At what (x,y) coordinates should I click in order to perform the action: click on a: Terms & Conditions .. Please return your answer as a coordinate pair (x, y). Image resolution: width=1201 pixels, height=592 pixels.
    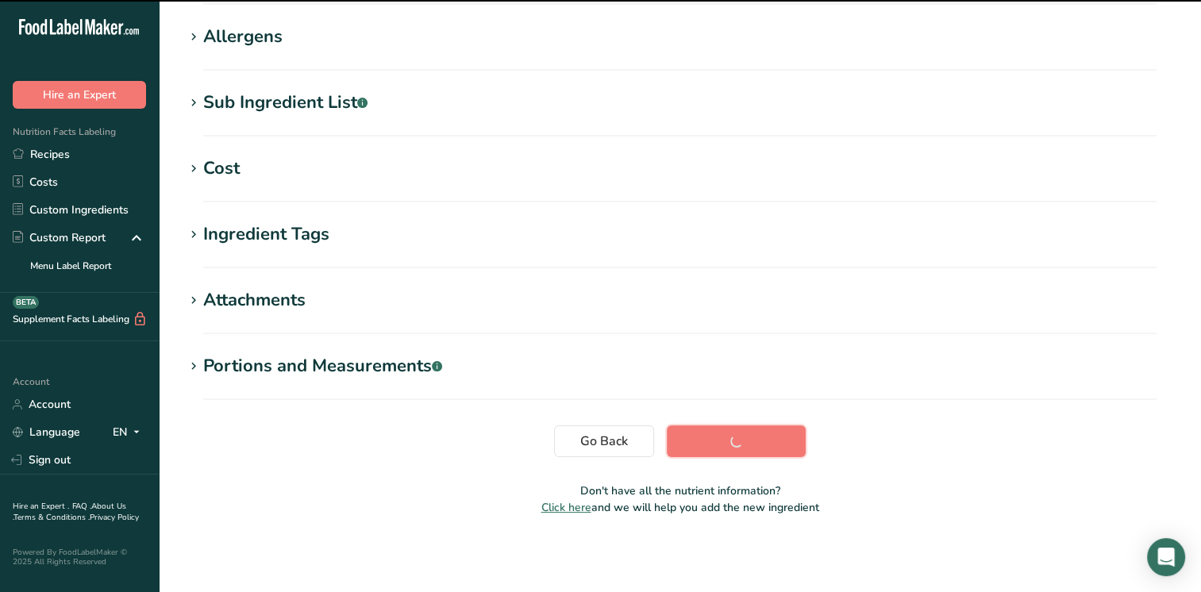
    Looking at the image, I should click on (52, 518).